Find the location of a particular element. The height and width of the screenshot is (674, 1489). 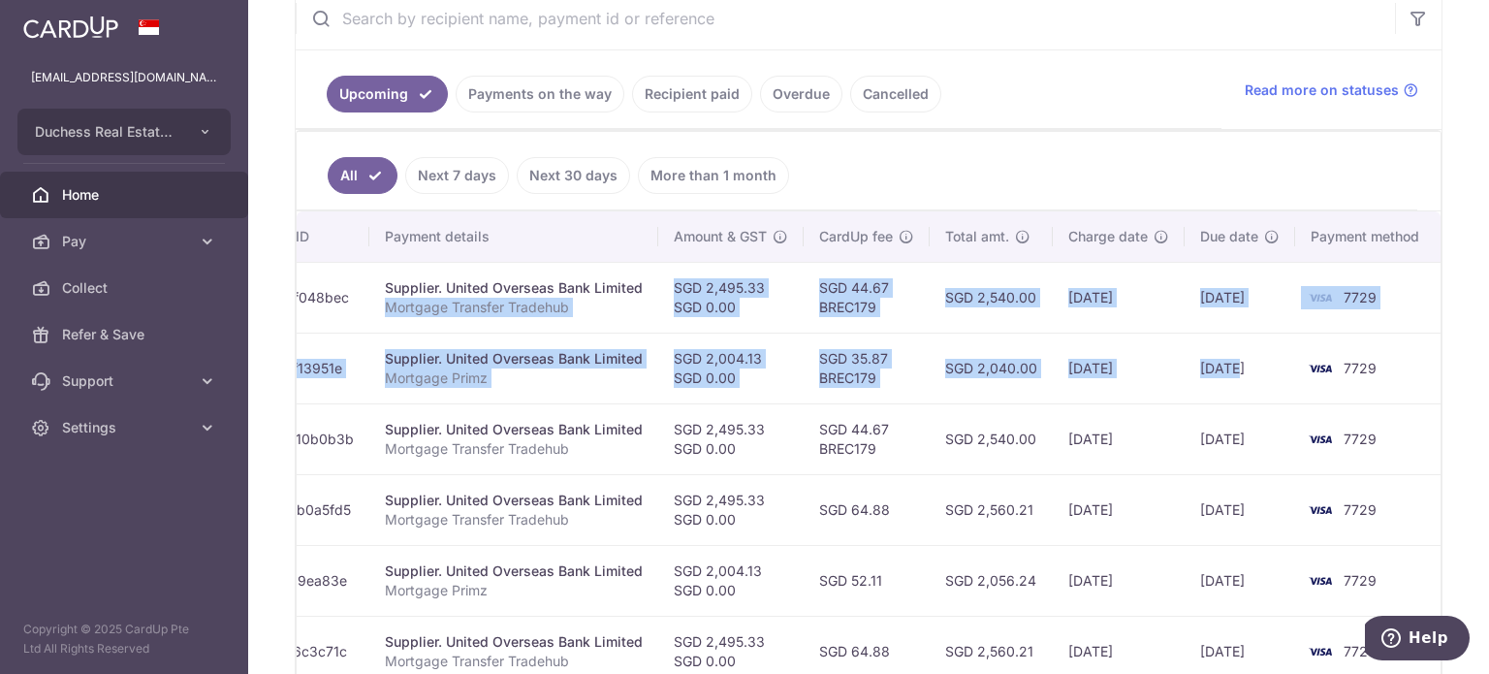

span: CardUp fee is located at coordinates (856, 237).